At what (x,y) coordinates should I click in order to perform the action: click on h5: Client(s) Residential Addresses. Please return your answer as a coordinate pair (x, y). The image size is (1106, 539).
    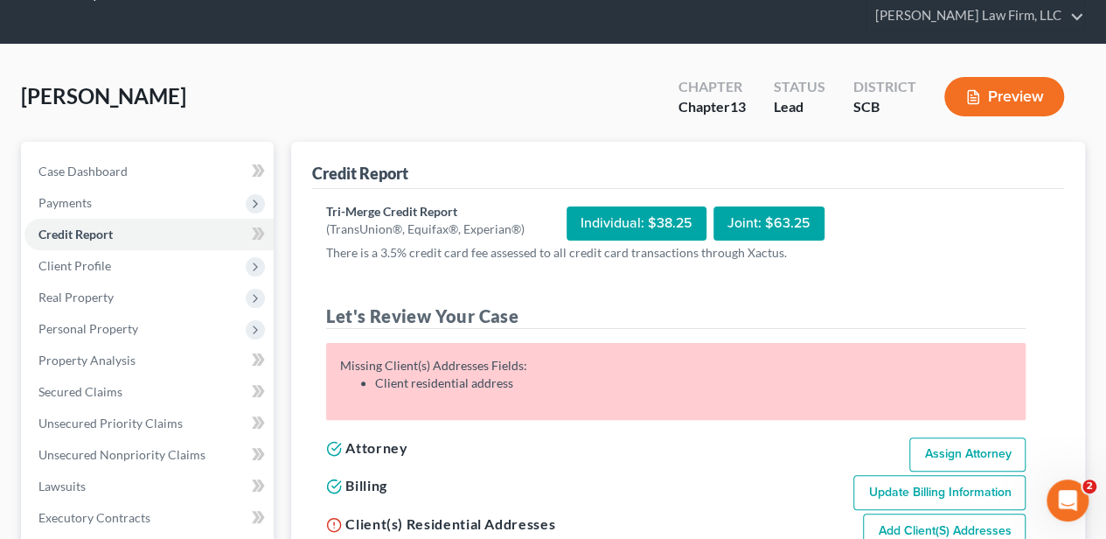
    Looking at the image, I should click on (441, 524).